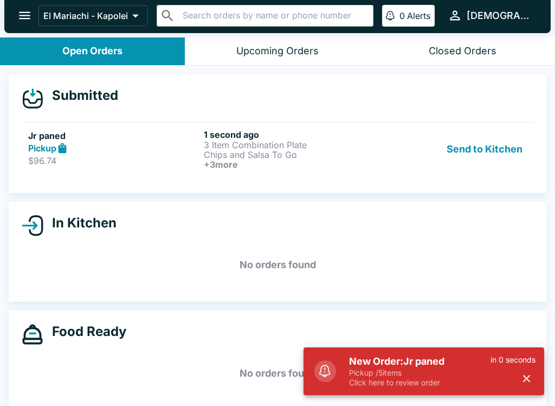 This screenshot has height=406, width=555. I want to click on h5: Jr paned, so click(114, 136).